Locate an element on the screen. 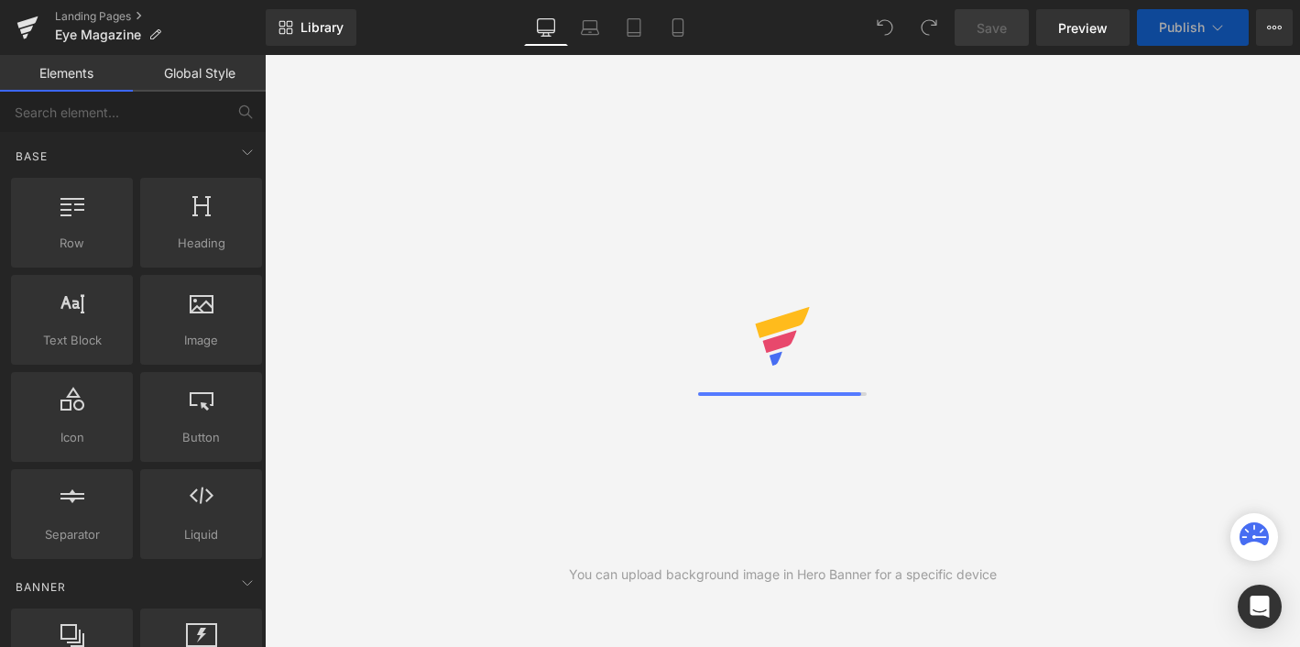  span: Row is located at coordinates (71, 243).